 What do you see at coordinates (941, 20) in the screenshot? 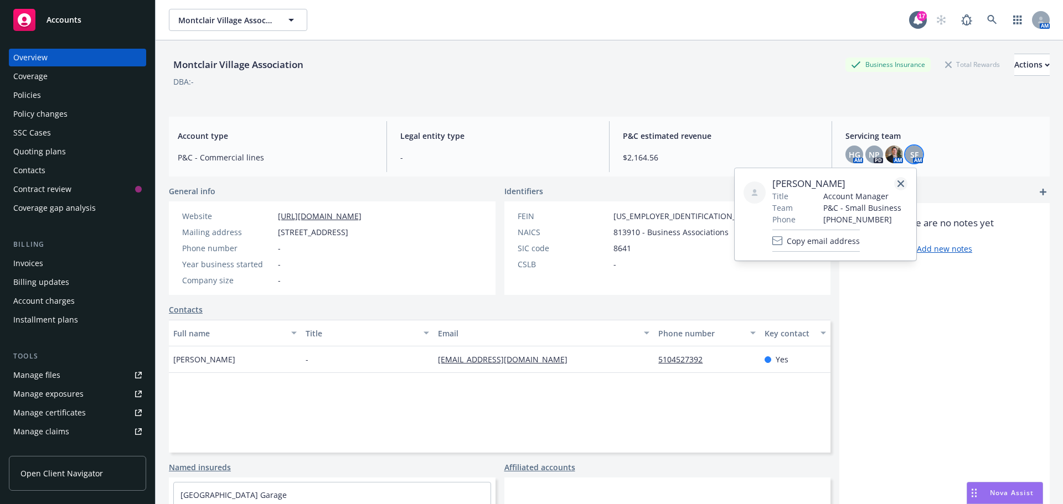
I see `a: Start snowing` at bounding box center [941, 20].